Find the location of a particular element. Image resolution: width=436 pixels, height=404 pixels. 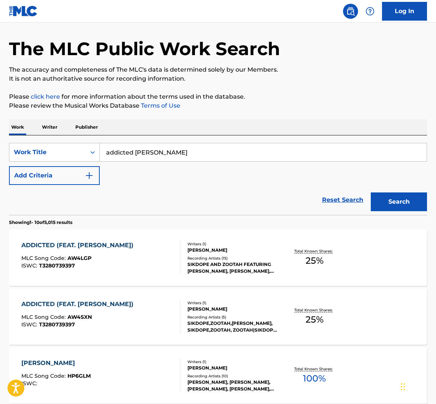

div: Help is located at coordinates (370, 11).